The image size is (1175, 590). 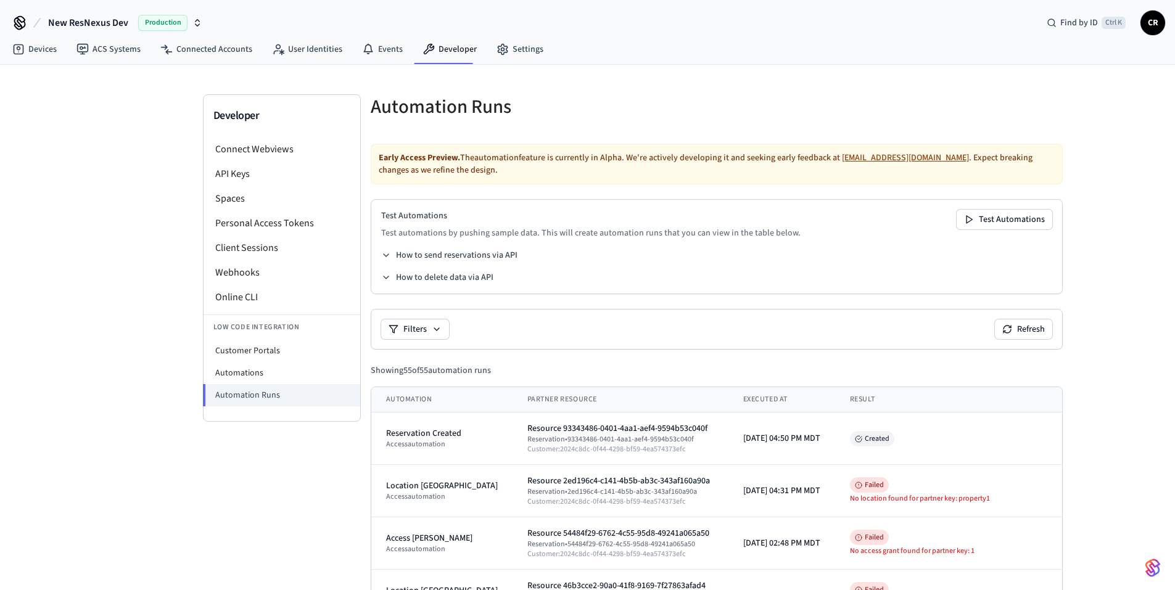 What do you see at coordinates (420, 158) in the screenshot?
I see `strong: Early Access Preview.` at bounding box center [420, 158].